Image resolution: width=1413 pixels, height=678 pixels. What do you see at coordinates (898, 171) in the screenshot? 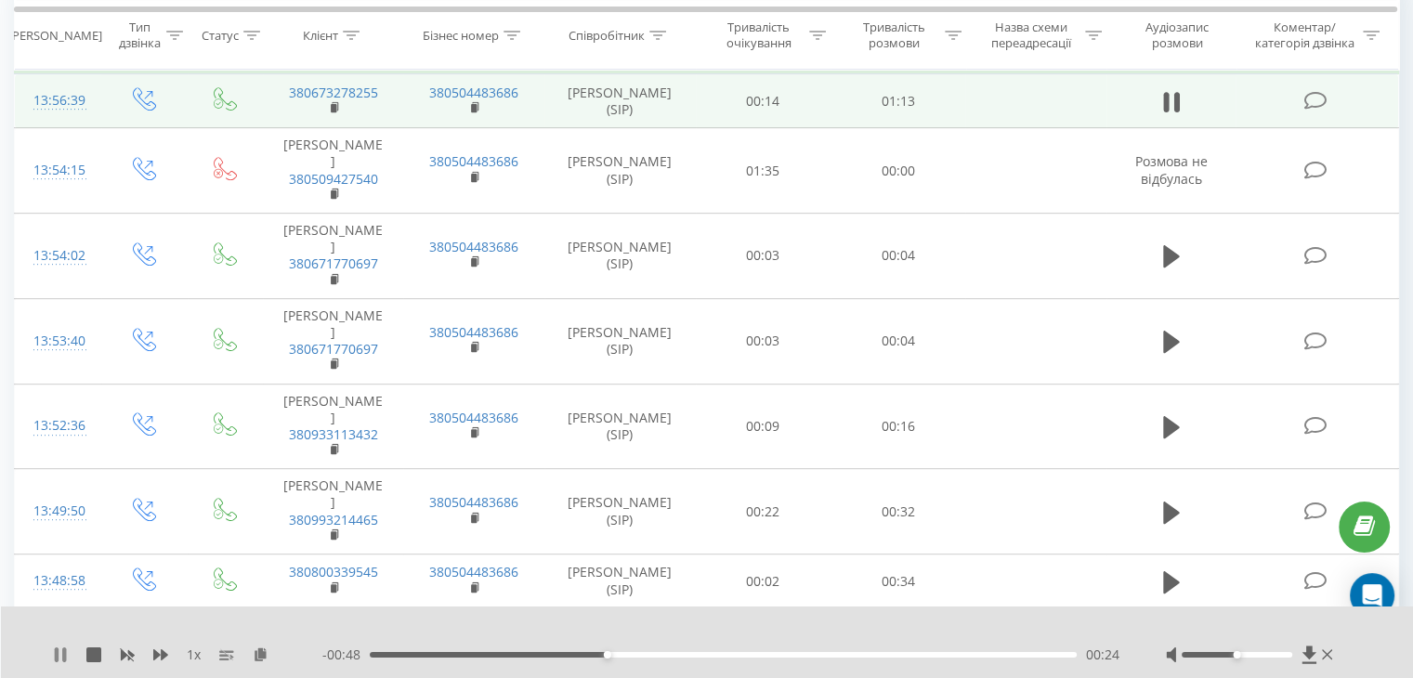
I see `td: 00:00` at bounding box center [898, 171].